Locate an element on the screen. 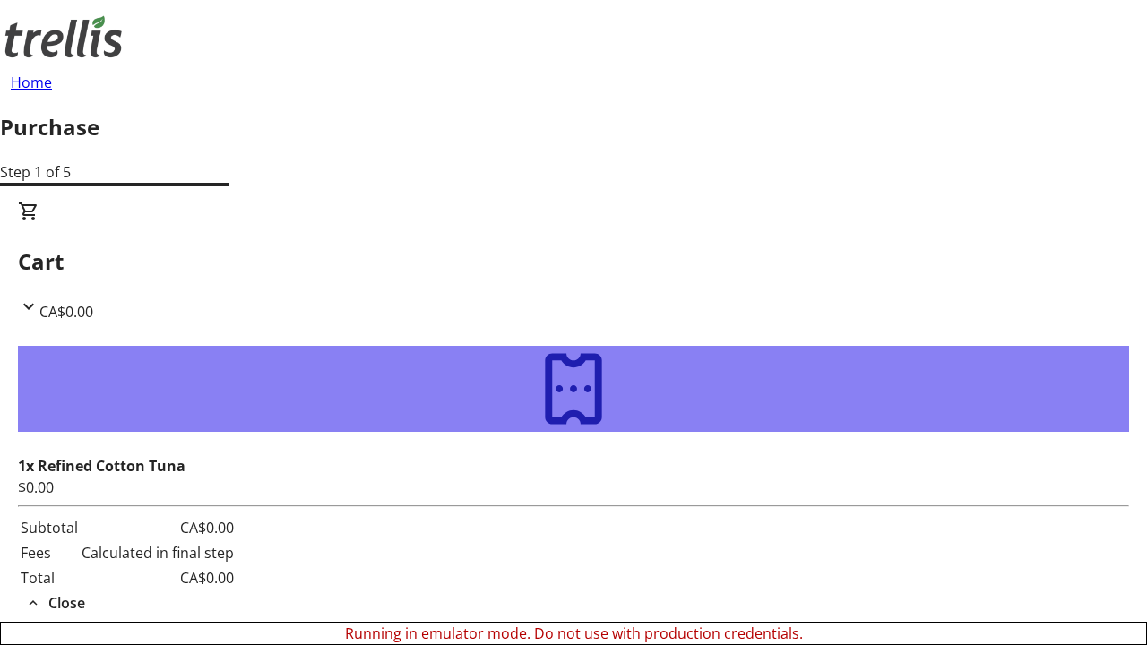 The height and width of the screenshot is (645, 1147). td: Calculated in final step is located at coordinates (158, 553).